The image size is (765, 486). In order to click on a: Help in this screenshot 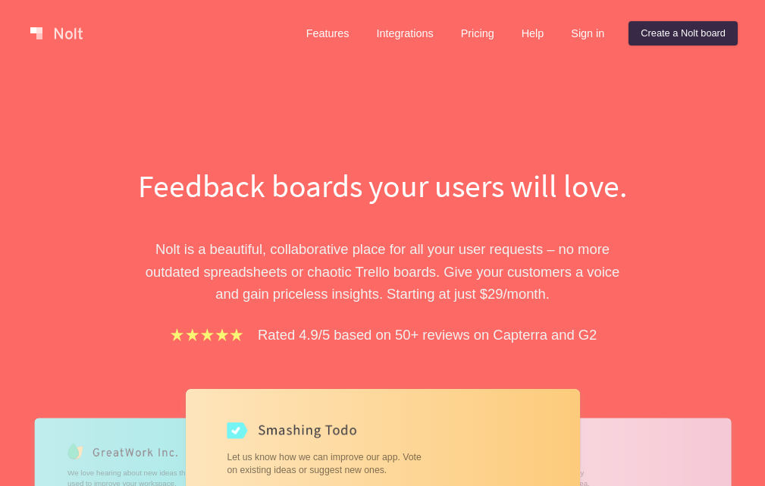, I will do `click(533, 33)`.